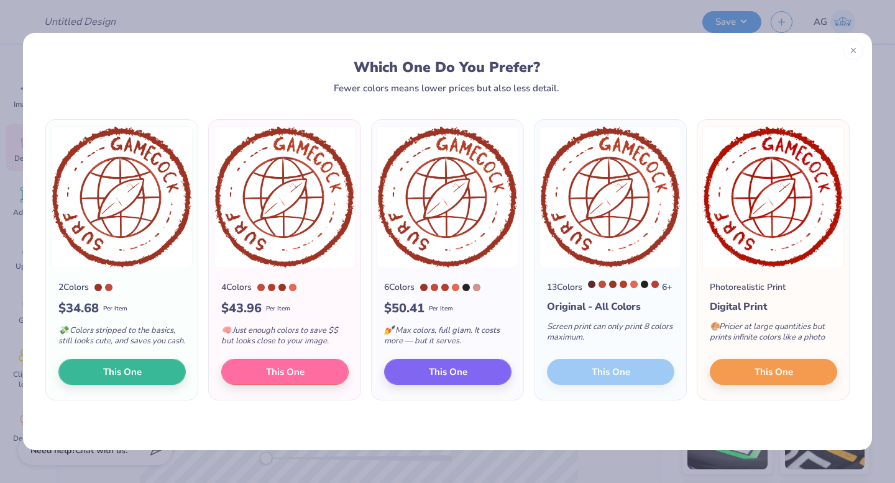 This screenshot has width=895, height=483. Describe the element at coordinates (447, 67) in the screenshot. I see `div: Which One Do You Prefer?` at that location.